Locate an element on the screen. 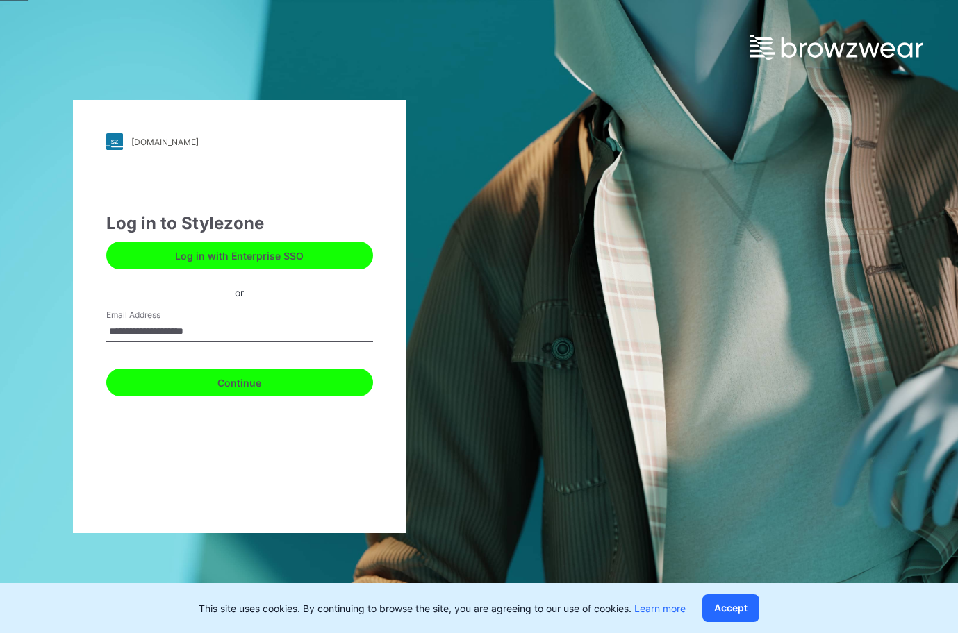 This screenshot has height=633, width=958. button: Continue is located at coordinates (240, 383).